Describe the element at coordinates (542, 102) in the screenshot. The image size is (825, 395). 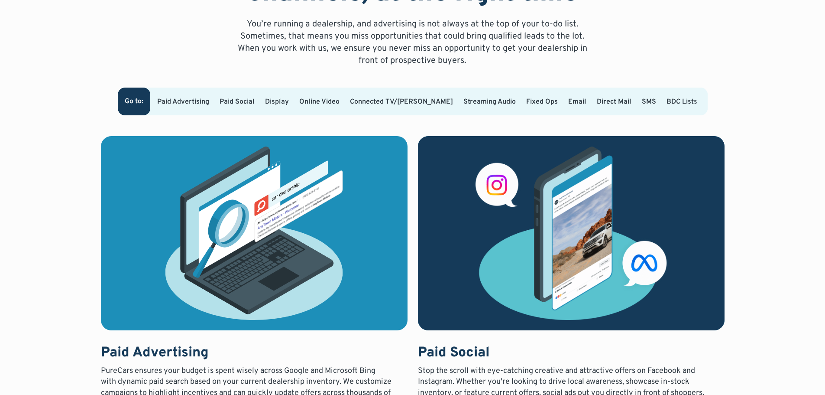
I see `a: Fixed Ops` at that location.